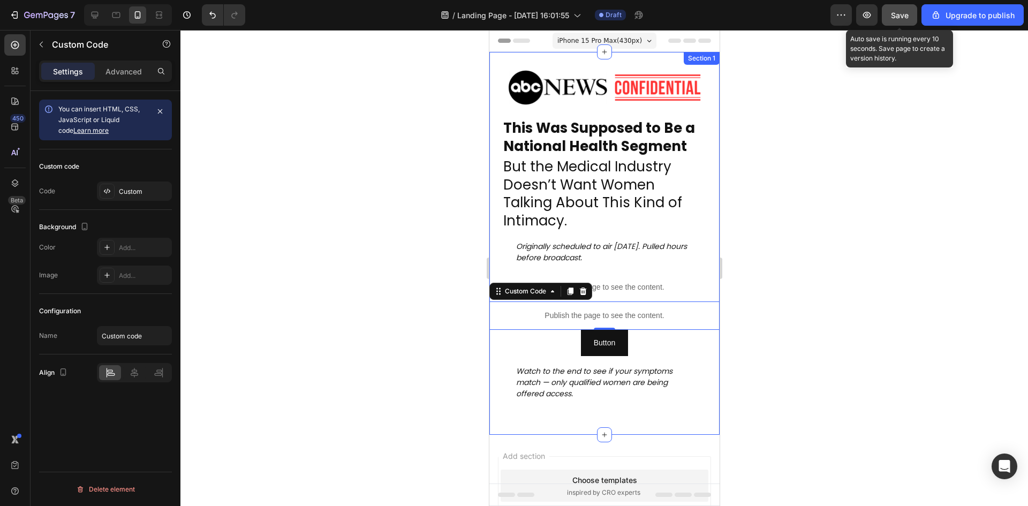  What do you see at coordinates (223, 15) in the screenshot?
I see `div: Undo/Redo` at bounding box center [223, 15].